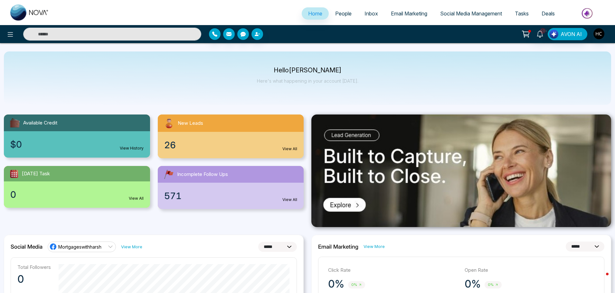 The image size is (615, 293). Describe the element at coordinates (598, 34) in the screenshot. I see `img: User Avatar` at that location.